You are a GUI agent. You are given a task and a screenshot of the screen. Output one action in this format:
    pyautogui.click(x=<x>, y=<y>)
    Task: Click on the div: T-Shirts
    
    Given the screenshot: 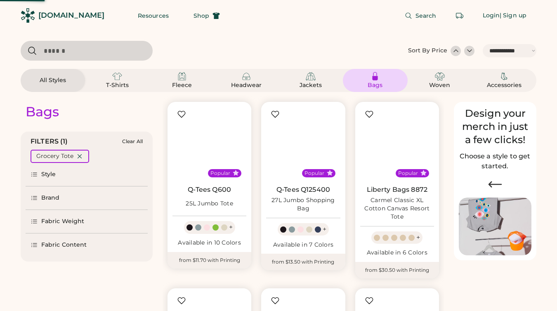 What is the action you would take?
    pyautogui.click(x=117, y=85)
    